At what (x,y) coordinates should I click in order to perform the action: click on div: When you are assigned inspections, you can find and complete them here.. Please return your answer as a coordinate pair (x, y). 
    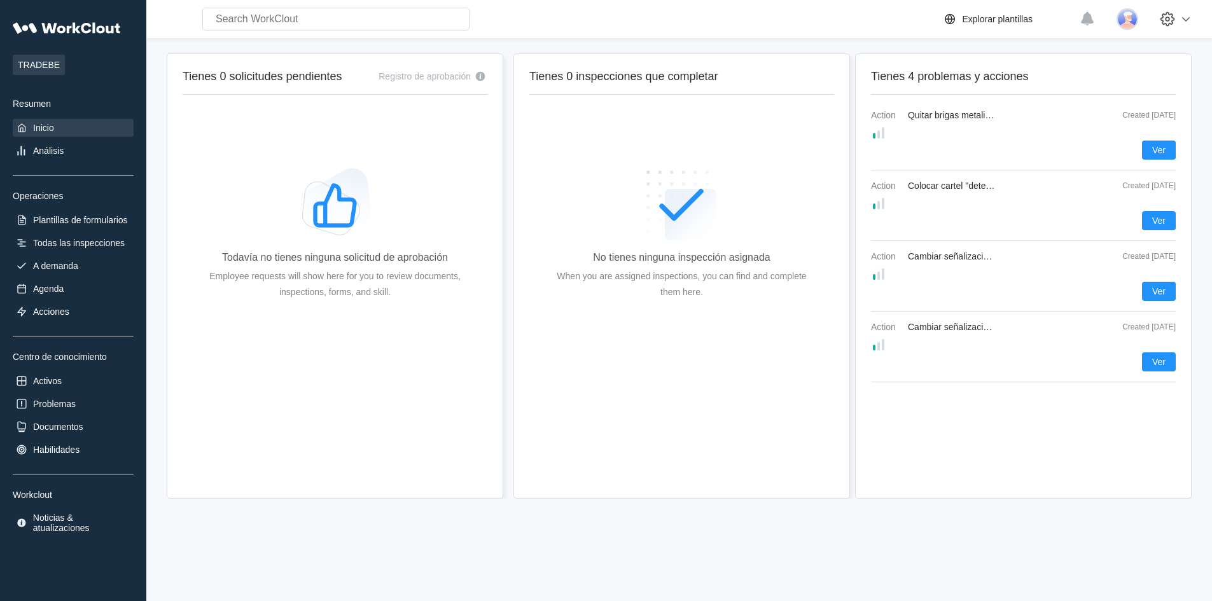
    Looking at the image, I should click on (681, 284).